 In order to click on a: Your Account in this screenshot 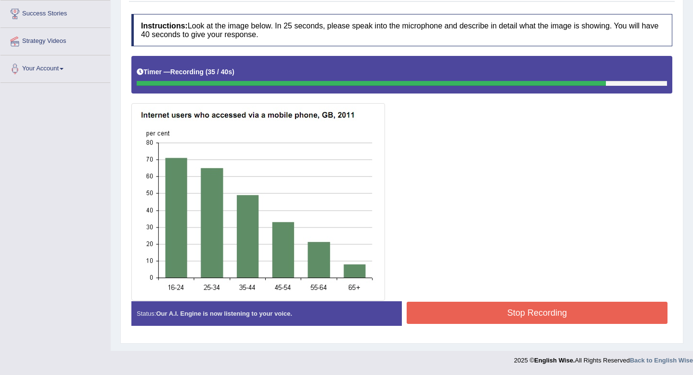, I will do `click(55, 67)`.